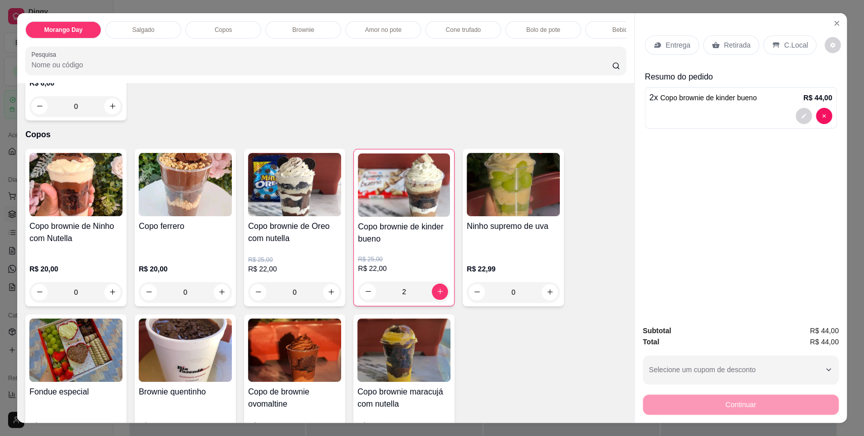 Image resolution: width=864 pixels, height=436 pixels. Describe the element at coordinates (303, 30) in the screenshot. I see `p: Brownie` at that location.